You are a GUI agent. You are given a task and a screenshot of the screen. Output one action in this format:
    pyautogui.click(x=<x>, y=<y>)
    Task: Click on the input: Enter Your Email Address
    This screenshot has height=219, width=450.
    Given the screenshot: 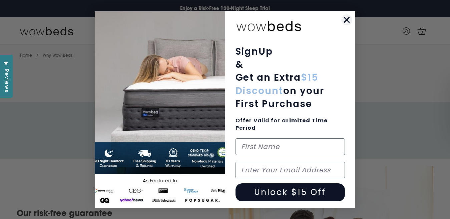 What is the action you would take?
    pyautogui.click(x=290, y=170)
    